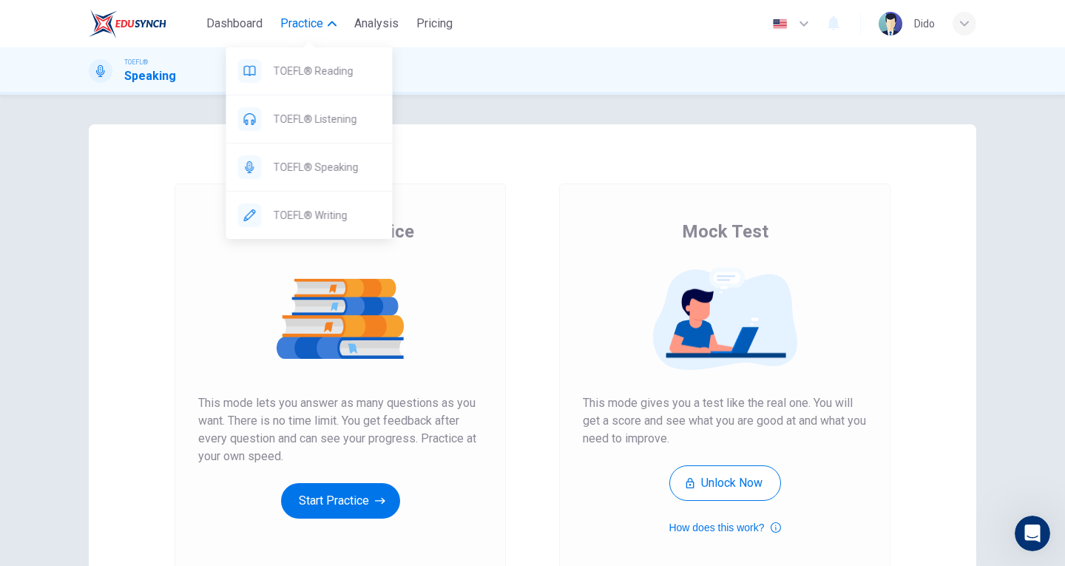  I want to click on div: Profile image for KatherineIf you want me to fully delete your account, I can do that.[PERSON_NAM..., so click(148, 249).